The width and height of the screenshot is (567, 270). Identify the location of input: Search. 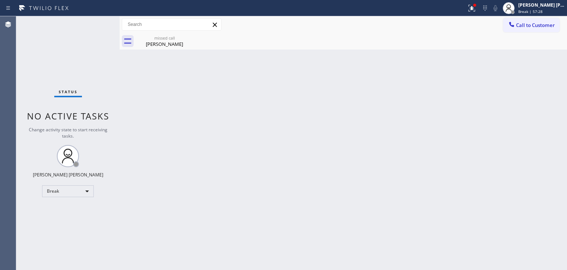
(172, 24).